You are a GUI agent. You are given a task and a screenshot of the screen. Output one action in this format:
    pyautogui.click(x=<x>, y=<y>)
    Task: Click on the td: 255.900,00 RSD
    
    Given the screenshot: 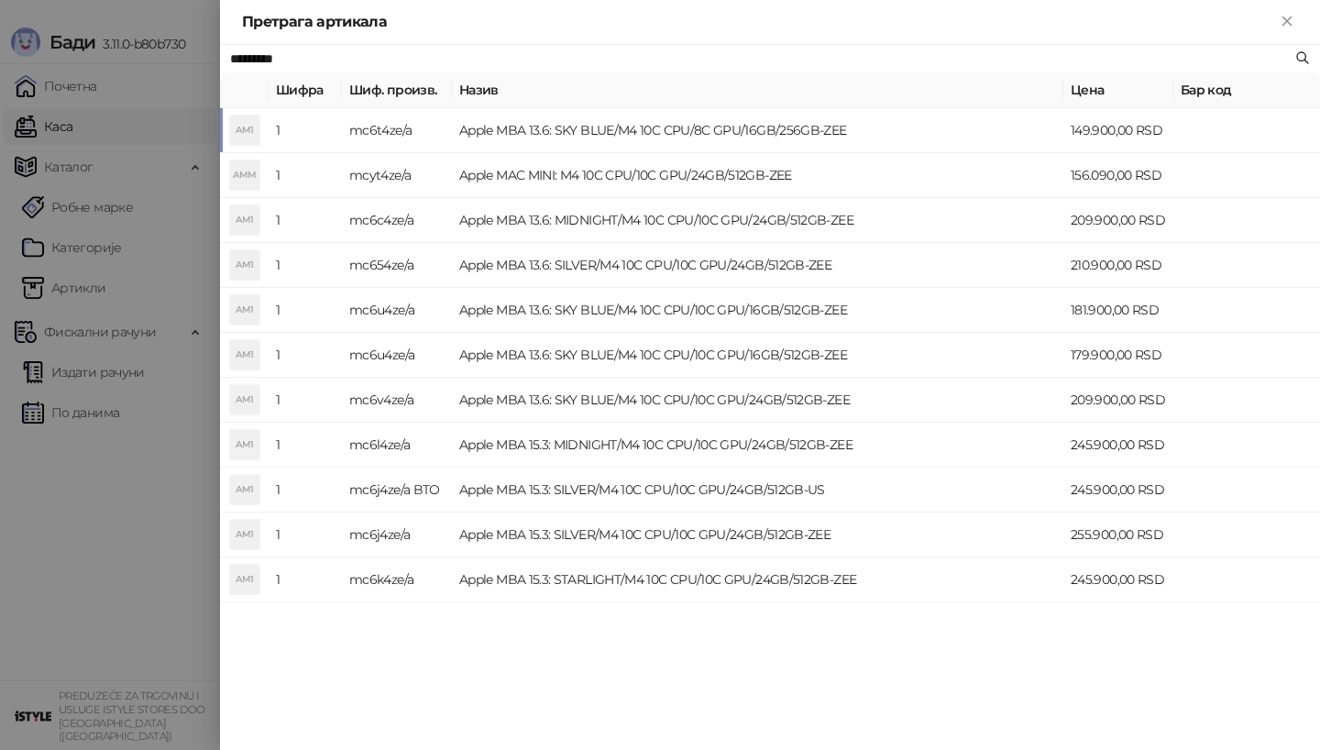 What is the action you would take?
    pyautogui.click(x=1118, y=534)
    